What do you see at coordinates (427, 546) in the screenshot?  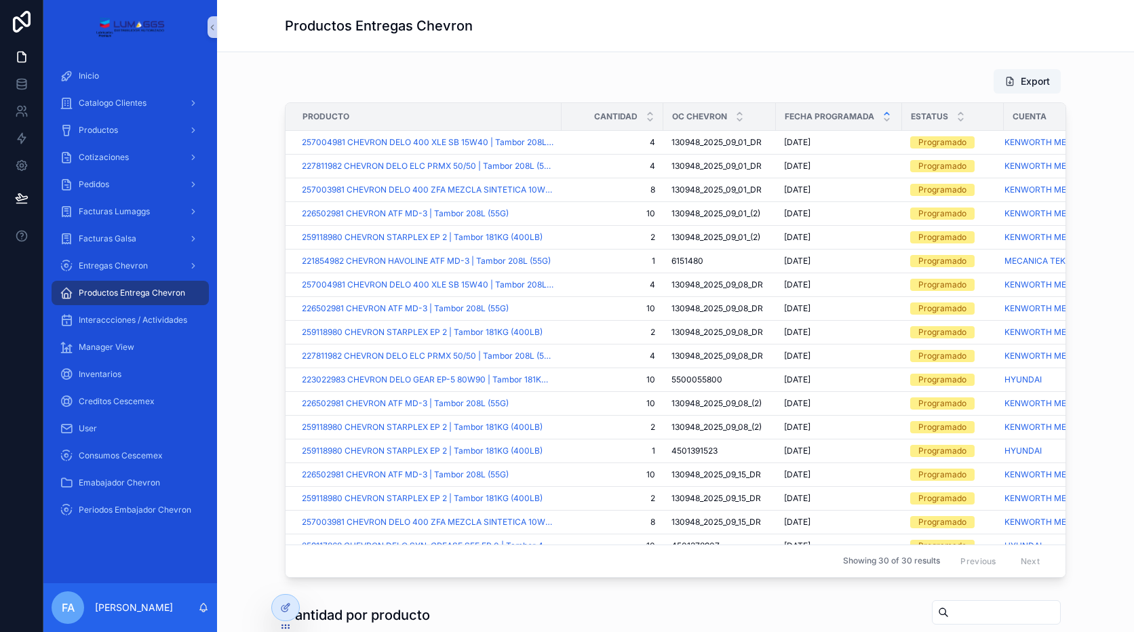 I see `span: 259117868 CHEVRON DELO SYN-GREASE SFE EP 0 | Tambor 45.36KG (100LB)` at bounding box center [427, 546].